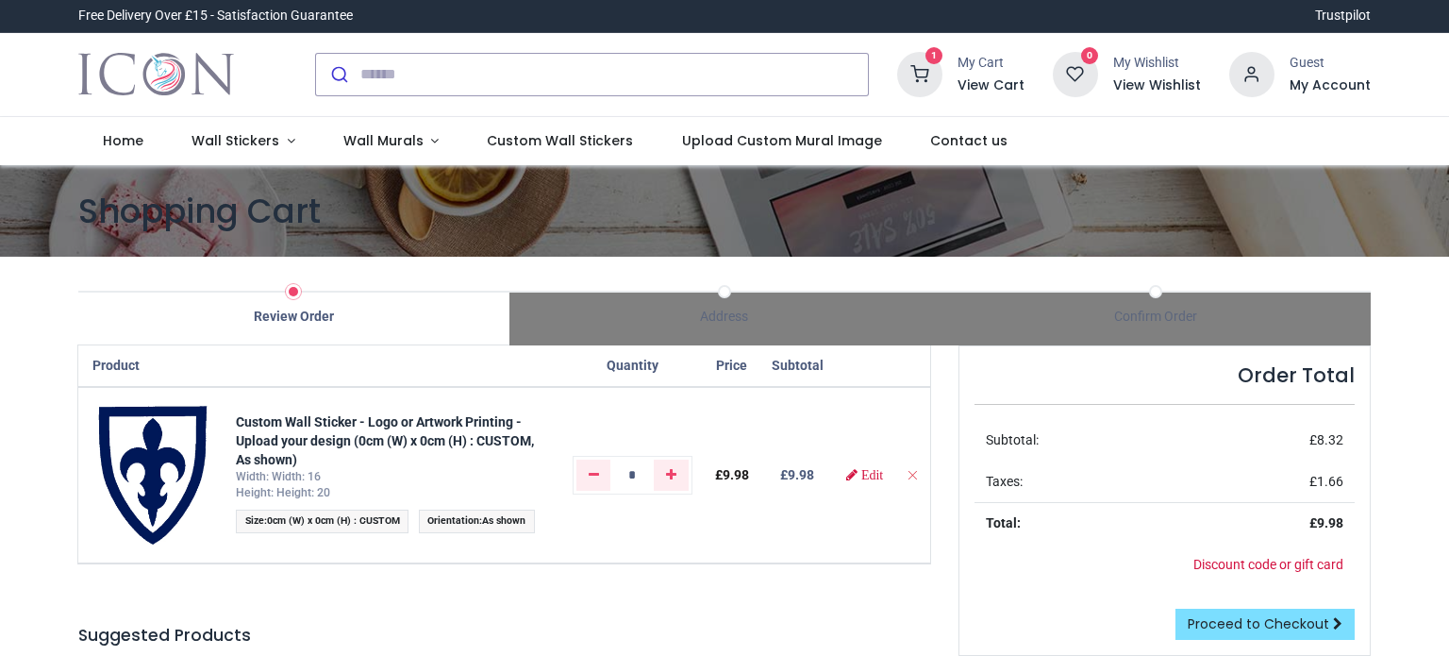 This screenshot has width=1449, height=656. I want to click on span: Size, so click(255, 520).